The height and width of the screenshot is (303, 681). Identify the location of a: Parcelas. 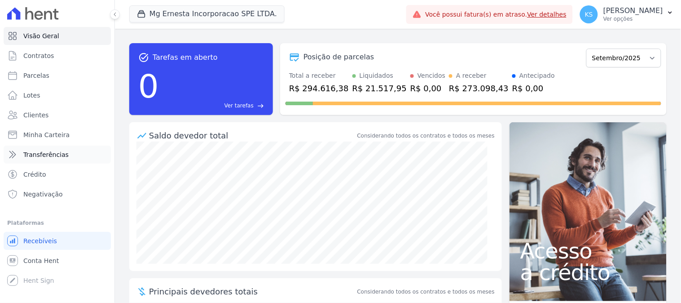
(57, 75).